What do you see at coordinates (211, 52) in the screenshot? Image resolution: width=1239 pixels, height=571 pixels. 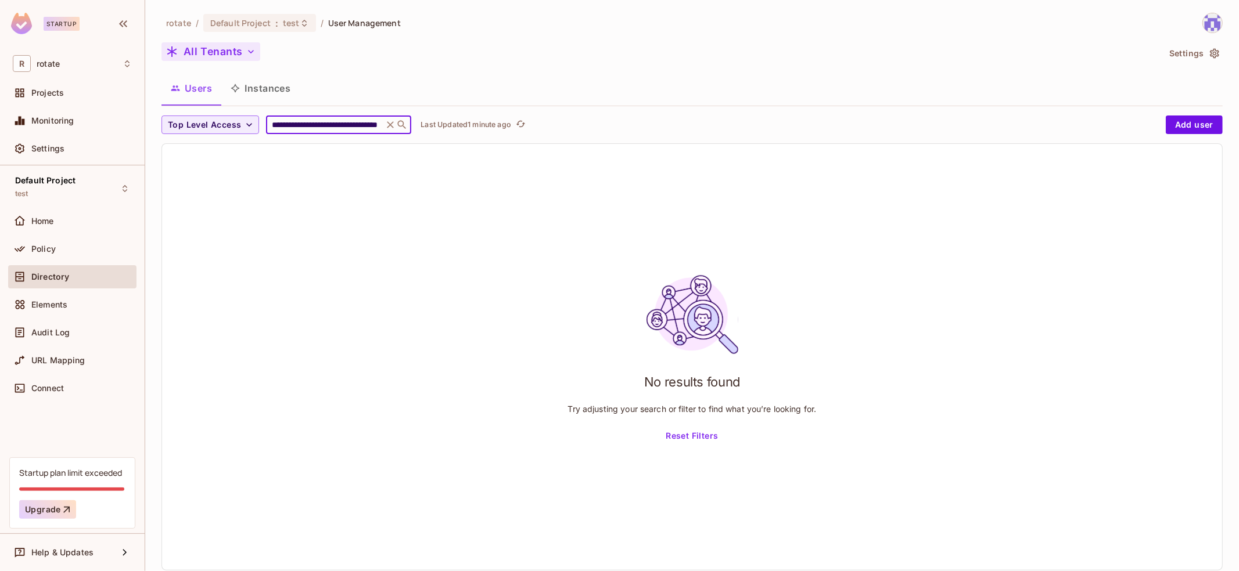 I see `button: All Tenants` at bounding box center [211, 52].